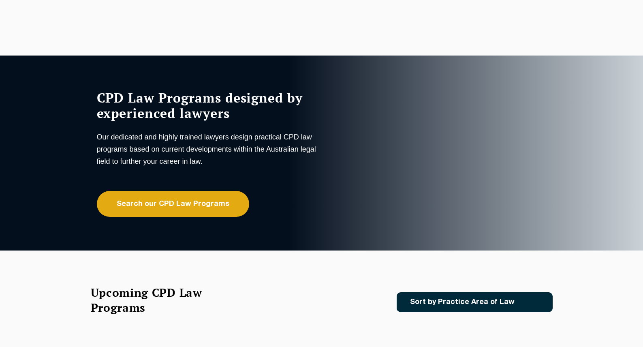  What do you see at coordinates (474, 302) in the screenshot?
I see `a: Sort by Practice Area of Law` at bounding box center [474, 302].